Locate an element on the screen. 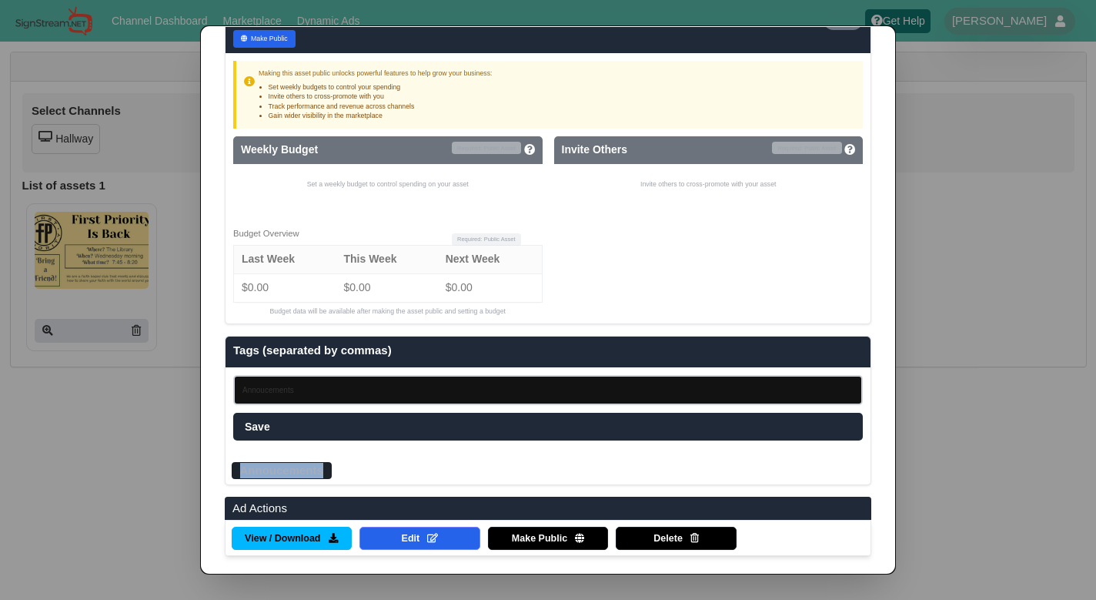  label: Tags (separated by commas) is located at coordinates (312, 350).